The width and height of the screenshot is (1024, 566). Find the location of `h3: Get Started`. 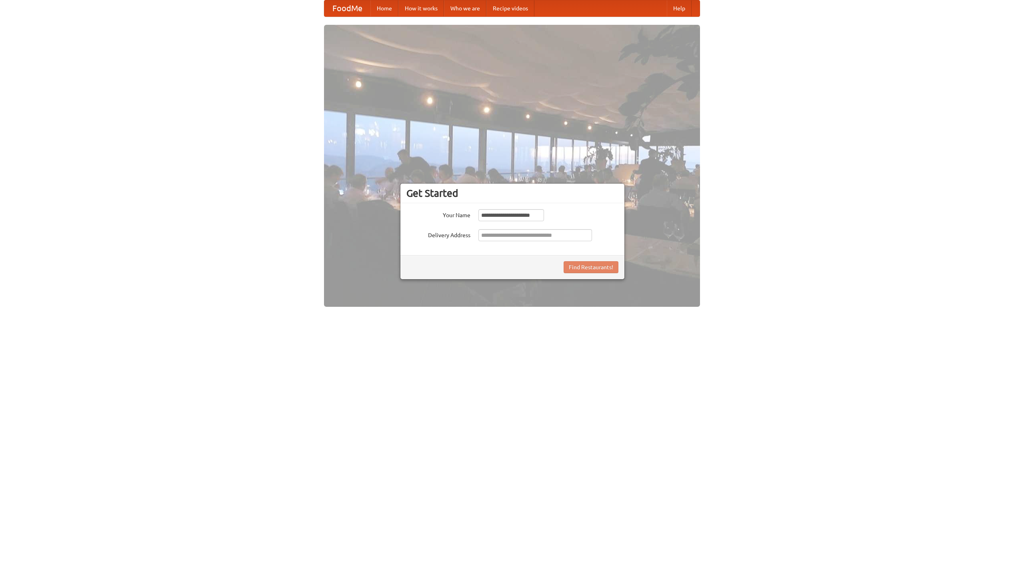

h3: Get Started is located at coordinates (512, 193).